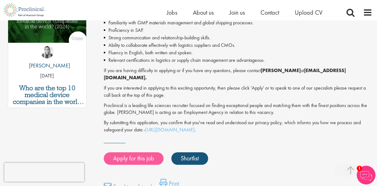 The image size is (377, 186). I want to click on img: Chatbot, so click(366, 175).